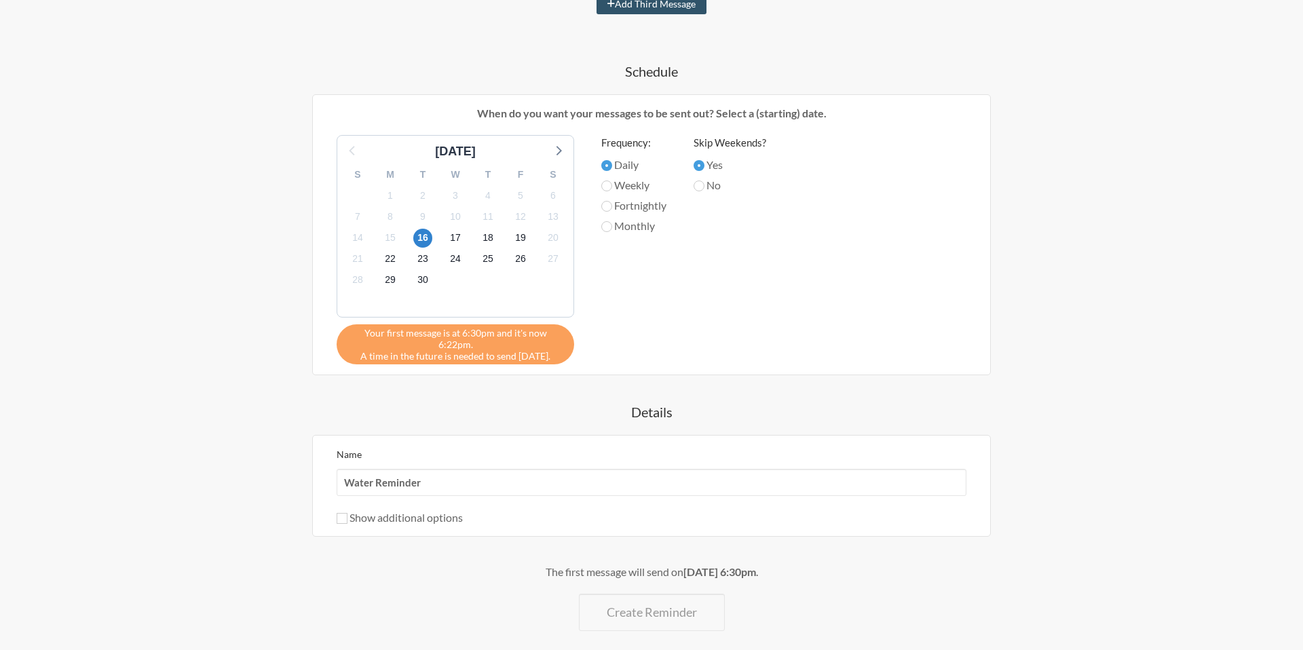 The width and height of the screenshot is (1303, 650). Describe the element at coordinates (652, 71) in the screenshot. I see `h4: Schedule` at that location.